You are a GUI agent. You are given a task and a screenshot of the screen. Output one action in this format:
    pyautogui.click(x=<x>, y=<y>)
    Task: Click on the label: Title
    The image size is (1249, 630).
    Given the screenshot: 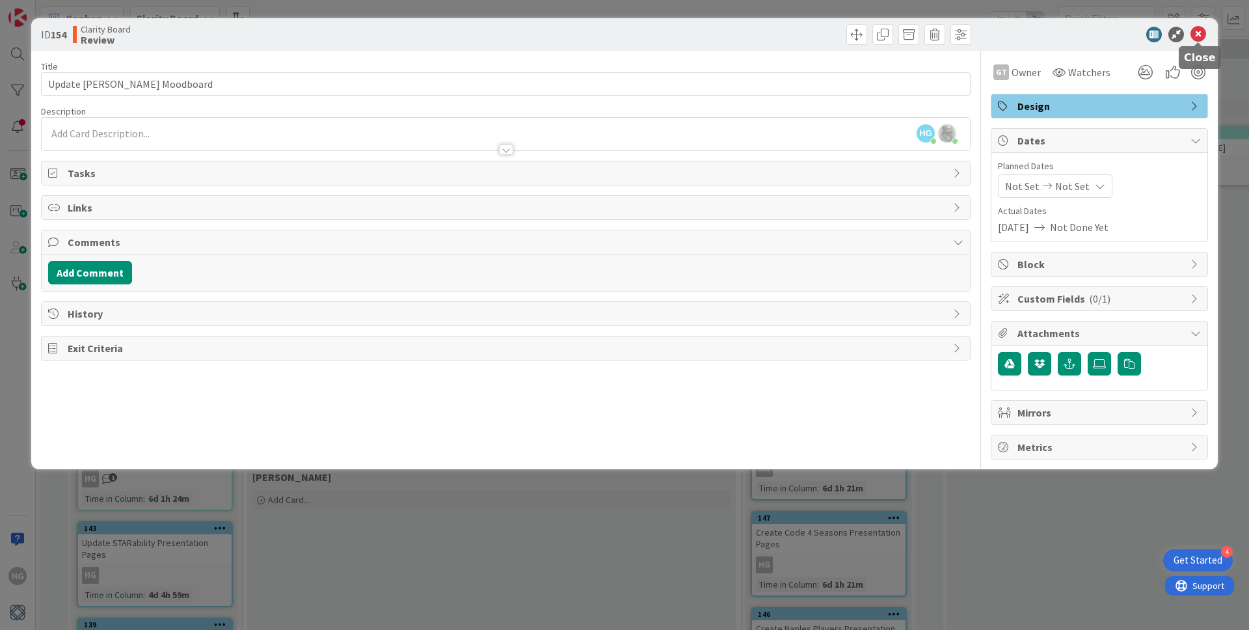 What is the action you would take?
    pyautogui.click(x=49, y=66)
    